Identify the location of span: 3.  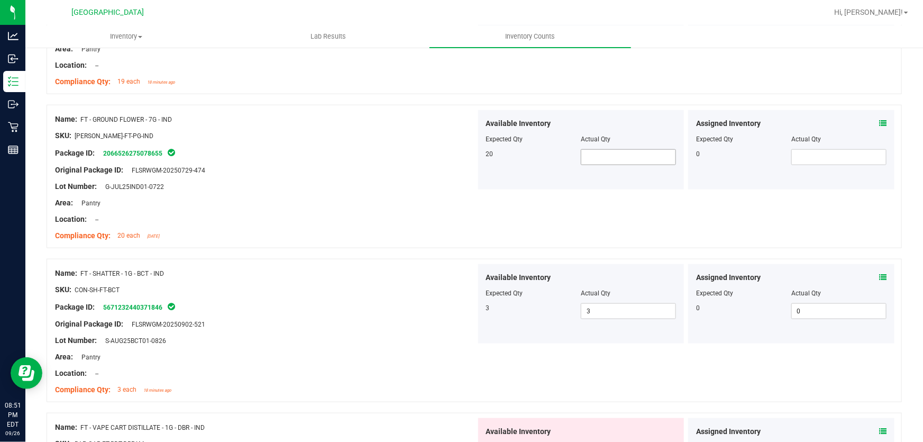
(488, 308).